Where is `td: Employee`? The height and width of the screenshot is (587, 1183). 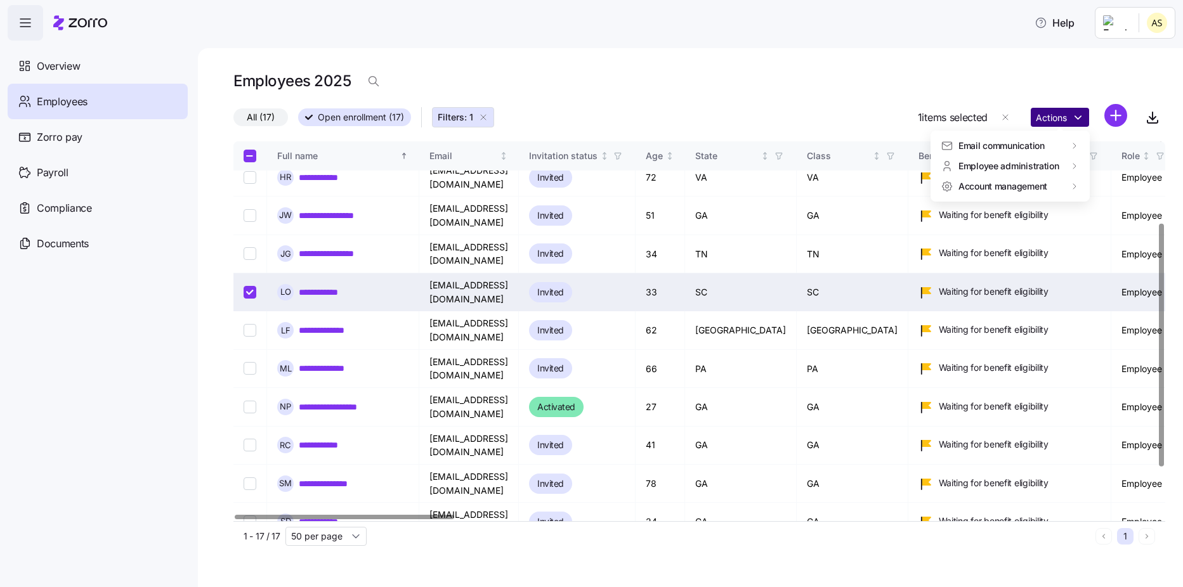
td: Employee is located at coordinates (1145, 292).